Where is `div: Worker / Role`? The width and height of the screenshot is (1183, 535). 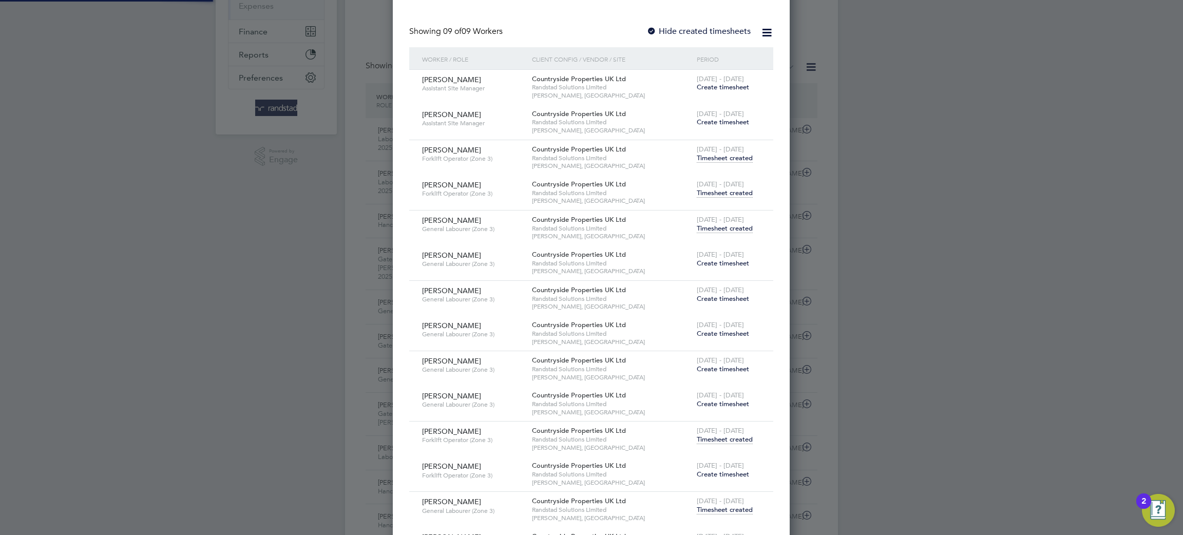 div: Worker / Role is located at coordinates (475, 59).